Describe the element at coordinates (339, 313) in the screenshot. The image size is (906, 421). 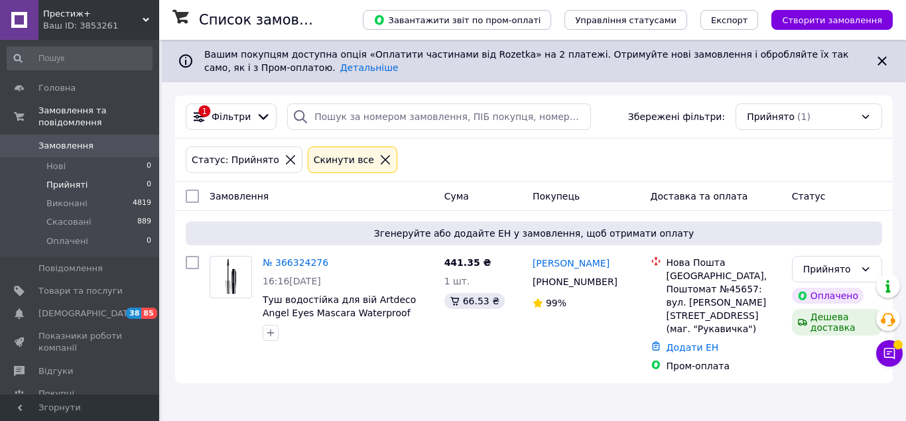
I see `a: Туш водостійка для вій Artdeco Angel Eyes Mascara Waterproof original` at that location.